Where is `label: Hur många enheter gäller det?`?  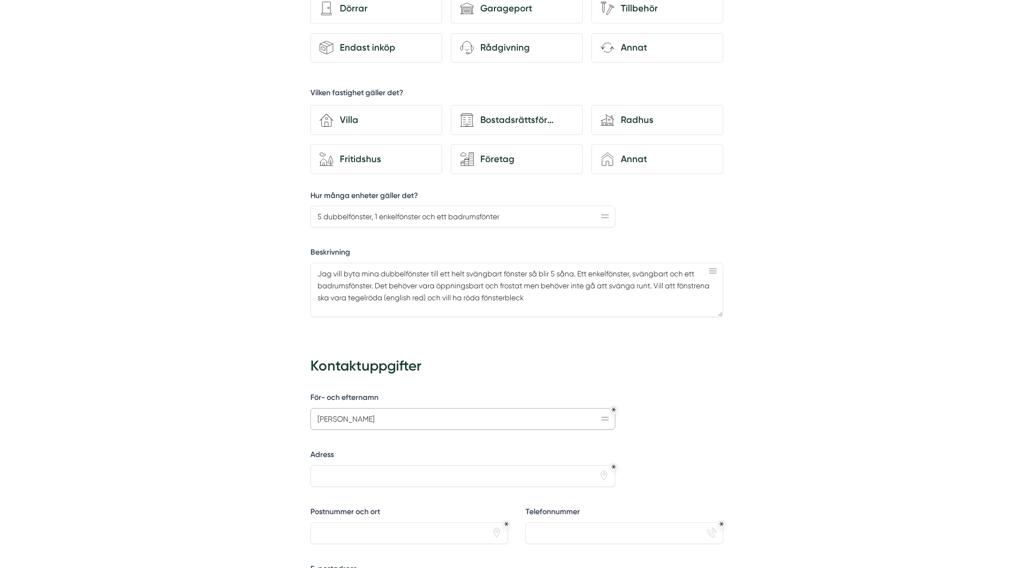 label: Hur många enheter gäller det? is located at coordinates (463, 197).